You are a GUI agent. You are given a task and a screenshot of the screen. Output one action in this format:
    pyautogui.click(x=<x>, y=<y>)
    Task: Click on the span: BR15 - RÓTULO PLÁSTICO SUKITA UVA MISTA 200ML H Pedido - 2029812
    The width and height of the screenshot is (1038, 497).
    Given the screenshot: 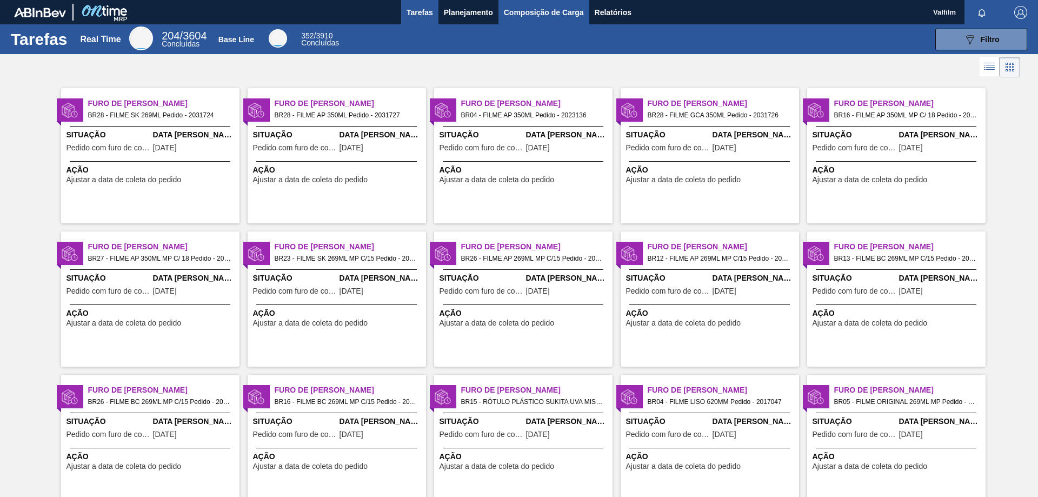 What is the action you would take?
    pyautogui.click(x=533, y=402)
    